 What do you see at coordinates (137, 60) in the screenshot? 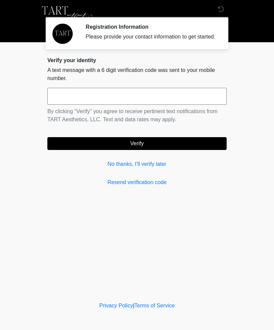
I see `h2: Verify your identity` at bounding box center [137, 60].